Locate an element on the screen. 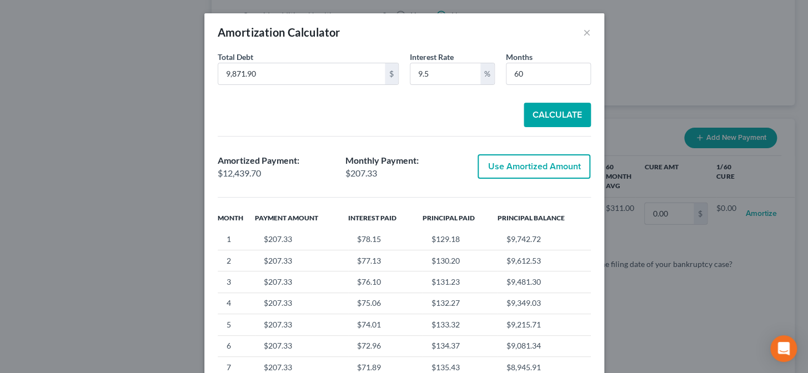 Image resolution: width=808 pixels, height=373 pixels. td: $9,215.71 is located at coordinates (544, 325).